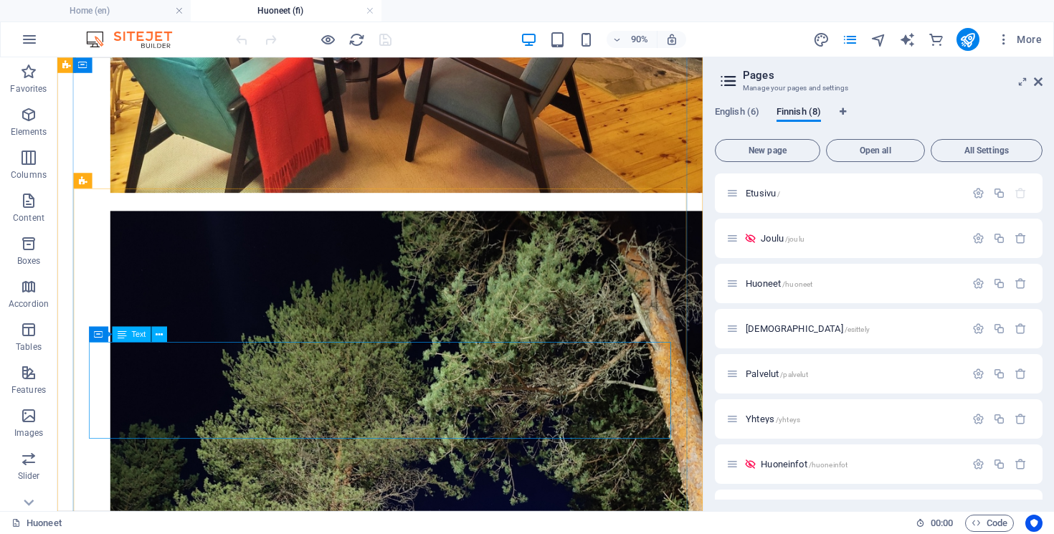 The image size is (1054, 534). Describe the element at coordinates (29, 304) in the screenshot. I see `p: Accordion` at that location.